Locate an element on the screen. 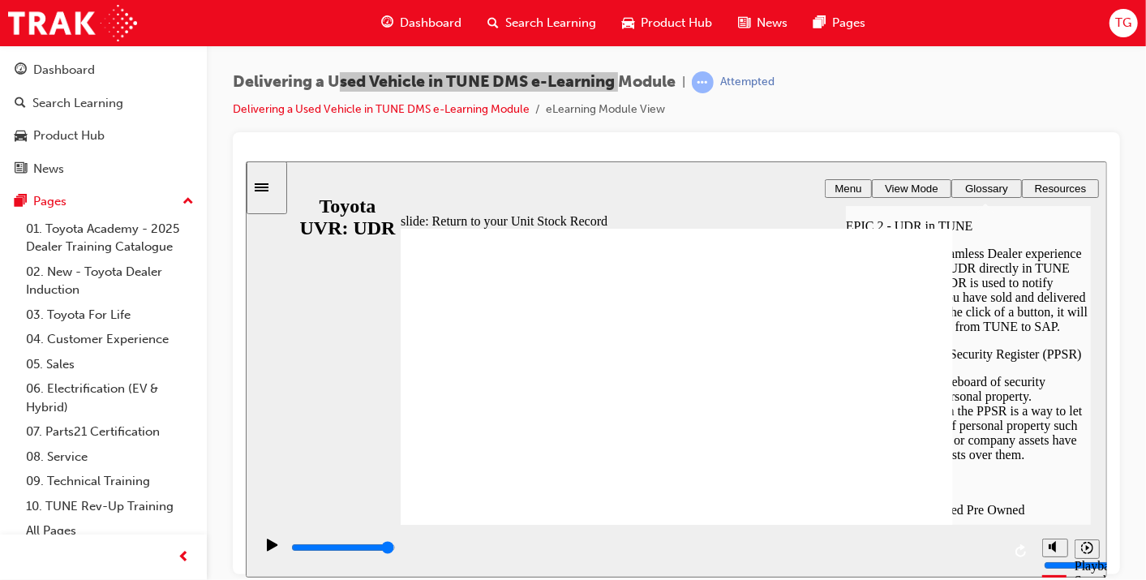 This screenshot has width=1146, height=580. input: volume is located at coordinates (850, 404).